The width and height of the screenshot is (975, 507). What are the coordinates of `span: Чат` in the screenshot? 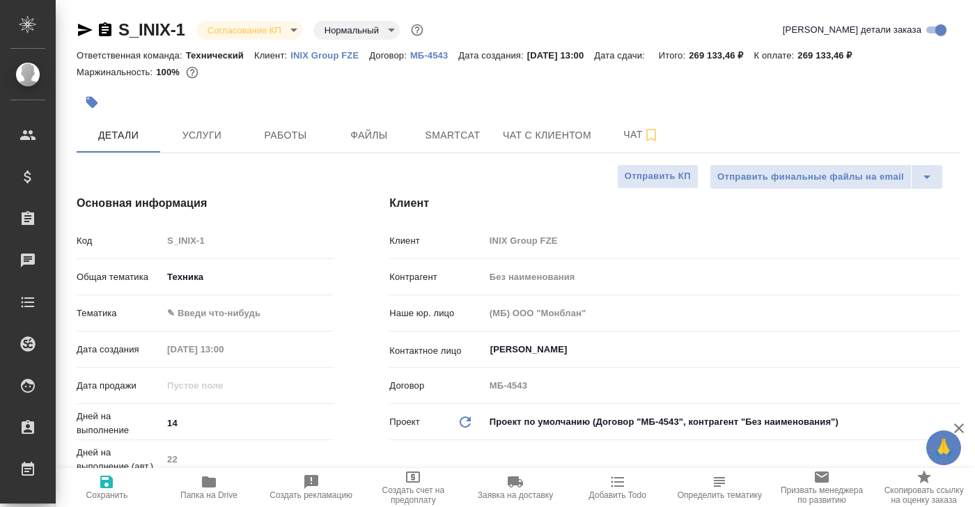 It's located at (642, 134).